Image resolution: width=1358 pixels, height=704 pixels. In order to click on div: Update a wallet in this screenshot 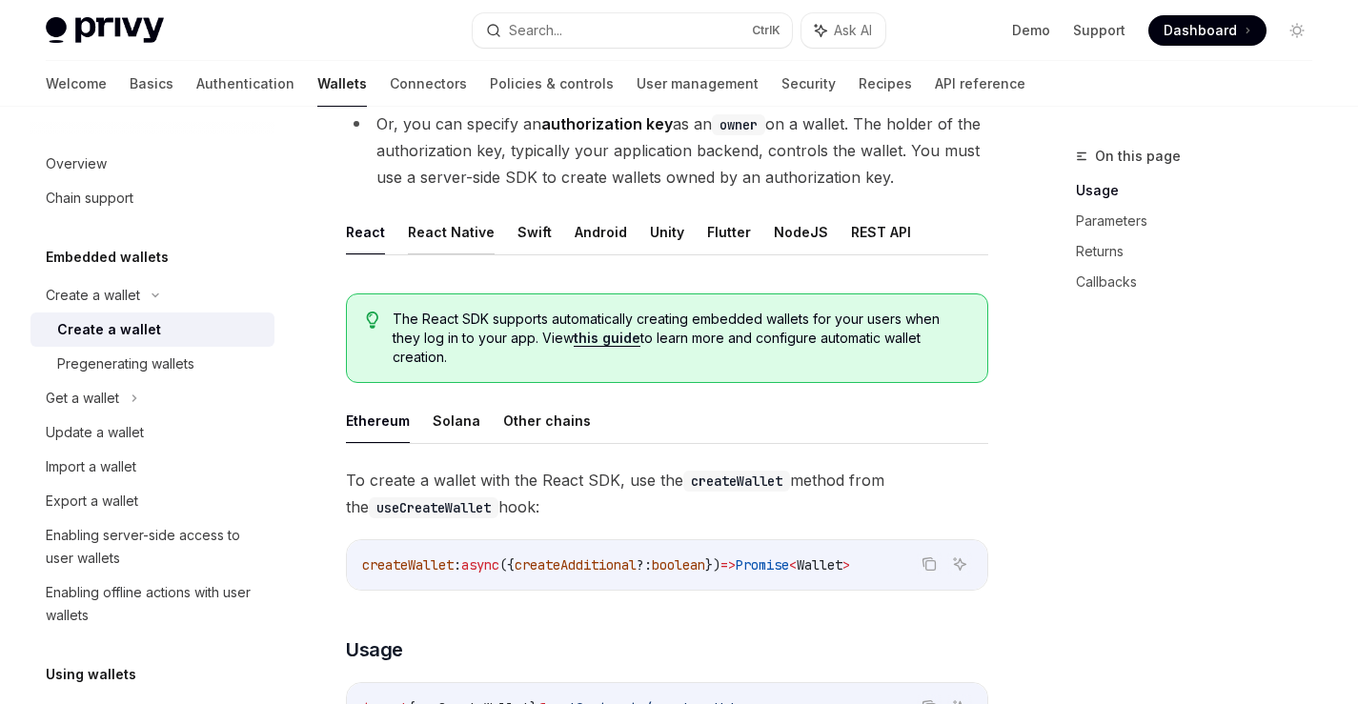, I will do `click(94, 433)`.